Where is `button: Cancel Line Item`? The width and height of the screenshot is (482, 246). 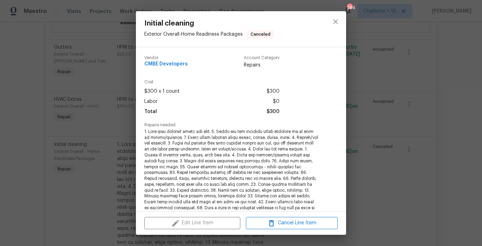 button: Cancel Line Item is located at coordinates (292, 223).